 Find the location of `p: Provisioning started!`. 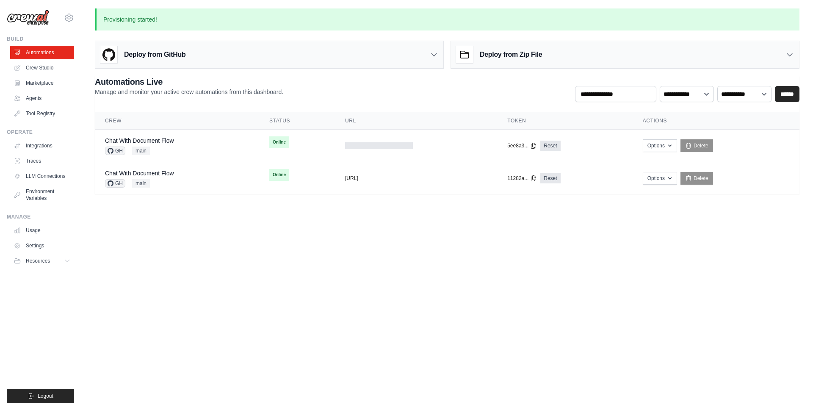

p: Provisioning started! is located at coordinates (447, 19).